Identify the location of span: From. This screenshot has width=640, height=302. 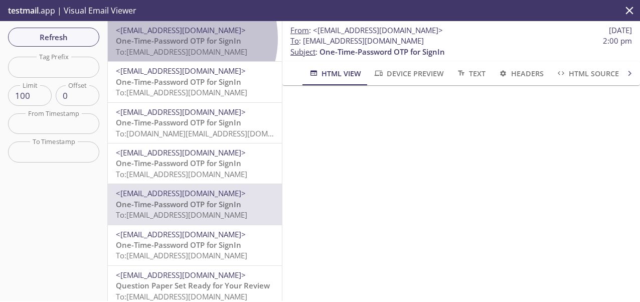
(299, 30).